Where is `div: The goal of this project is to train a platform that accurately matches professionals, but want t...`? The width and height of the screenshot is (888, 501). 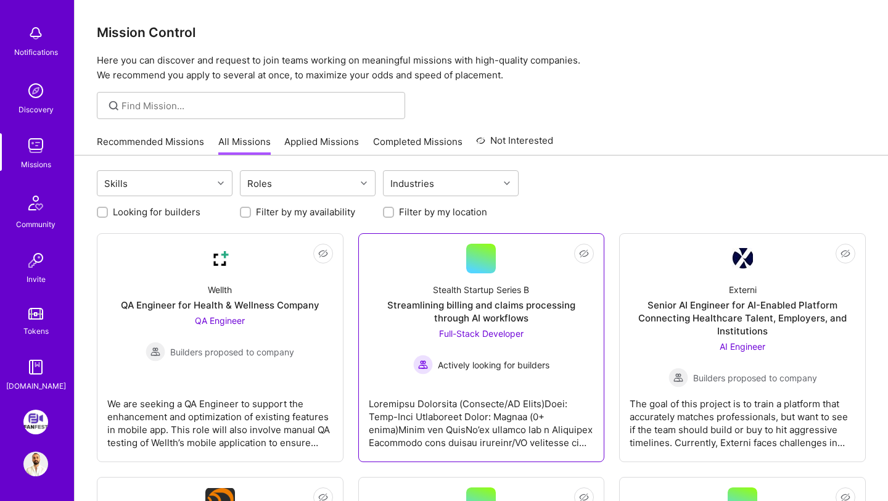
div: The goal of this project is to train a platform that accurately matches professionals, but want t... is located at coordinates (743, 418).